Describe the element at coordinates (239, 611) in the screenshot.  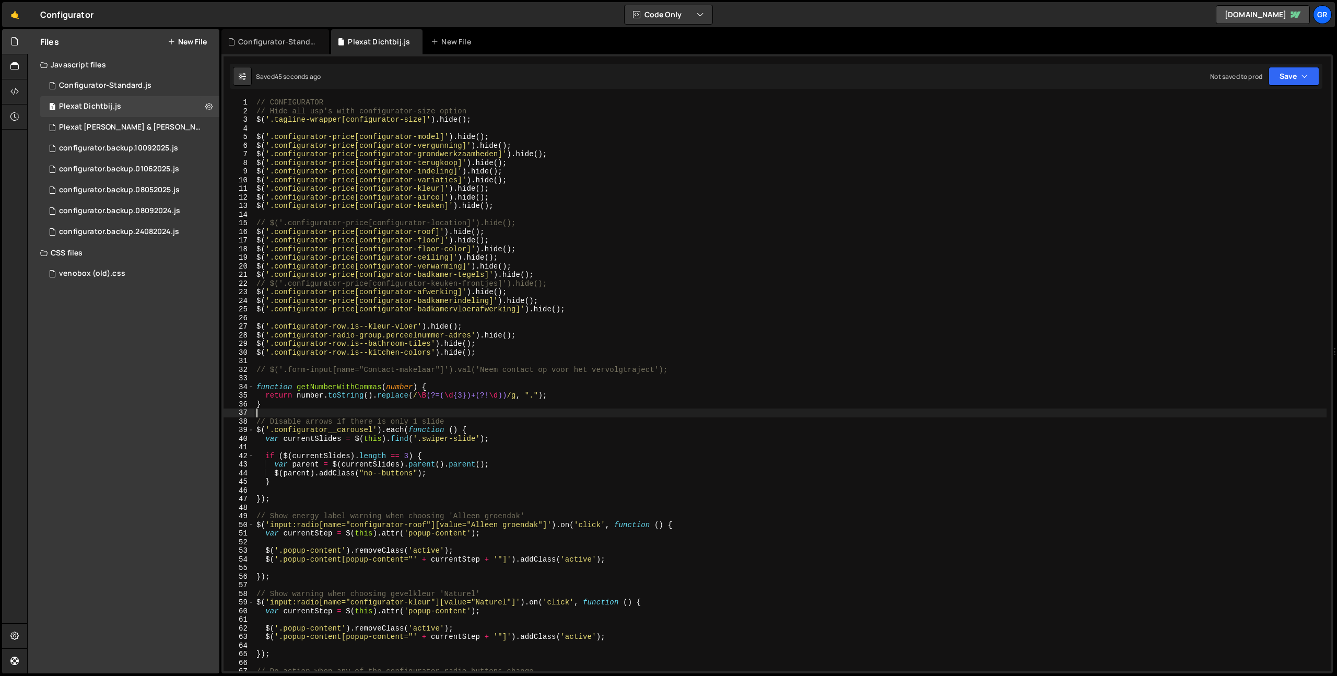
I see `div: 60` at that location.